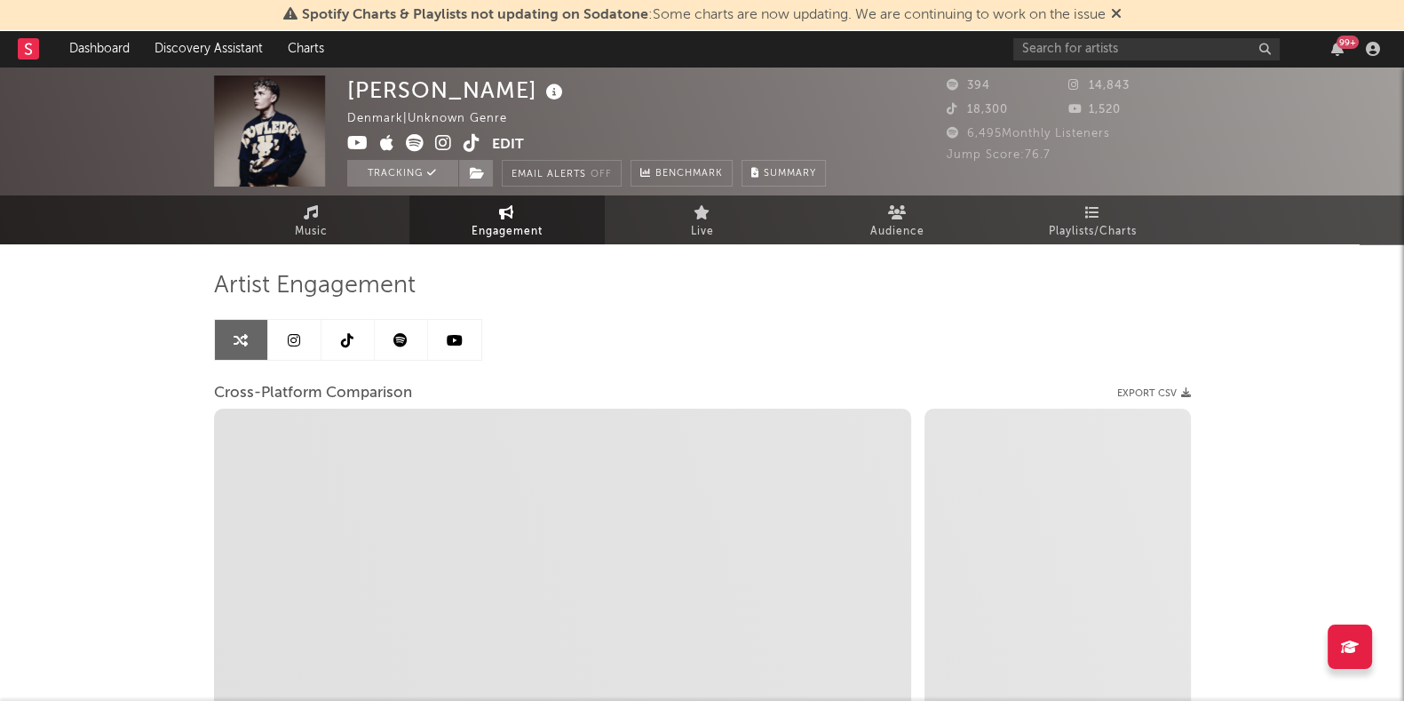 The width and height of the screenshot is (1404, 701). Describe the element at coordinates (968, 85) in the screenshot. I see `span: 394` at that location.